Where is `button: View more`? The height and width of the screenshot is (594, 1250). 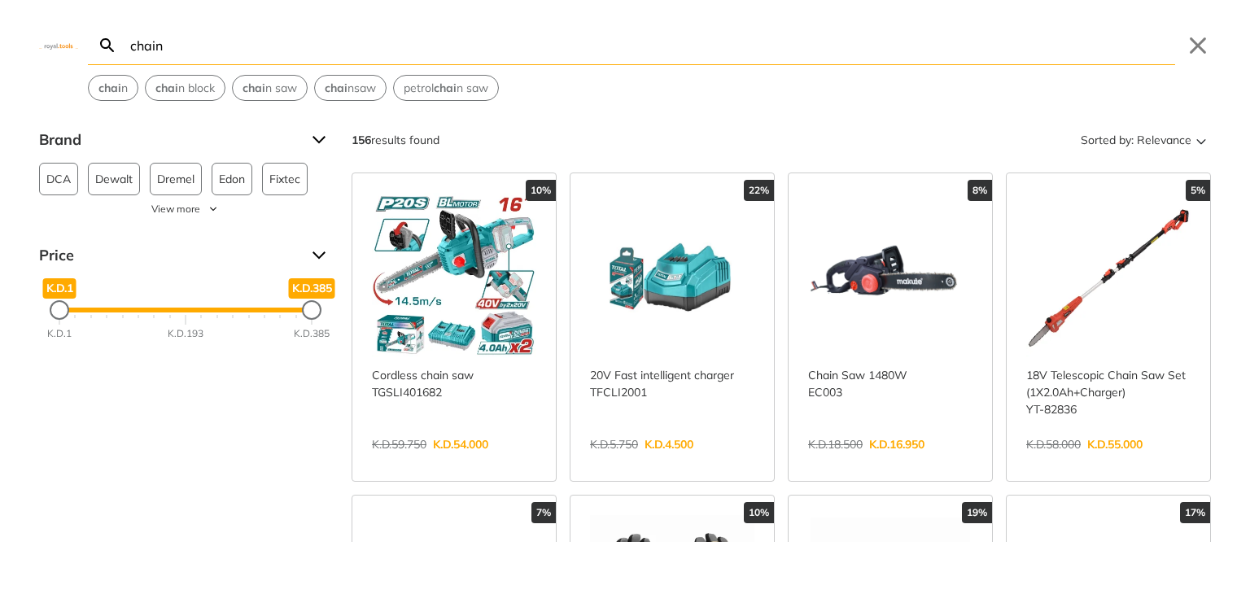
button: View more is located at coordinates (186, 209).